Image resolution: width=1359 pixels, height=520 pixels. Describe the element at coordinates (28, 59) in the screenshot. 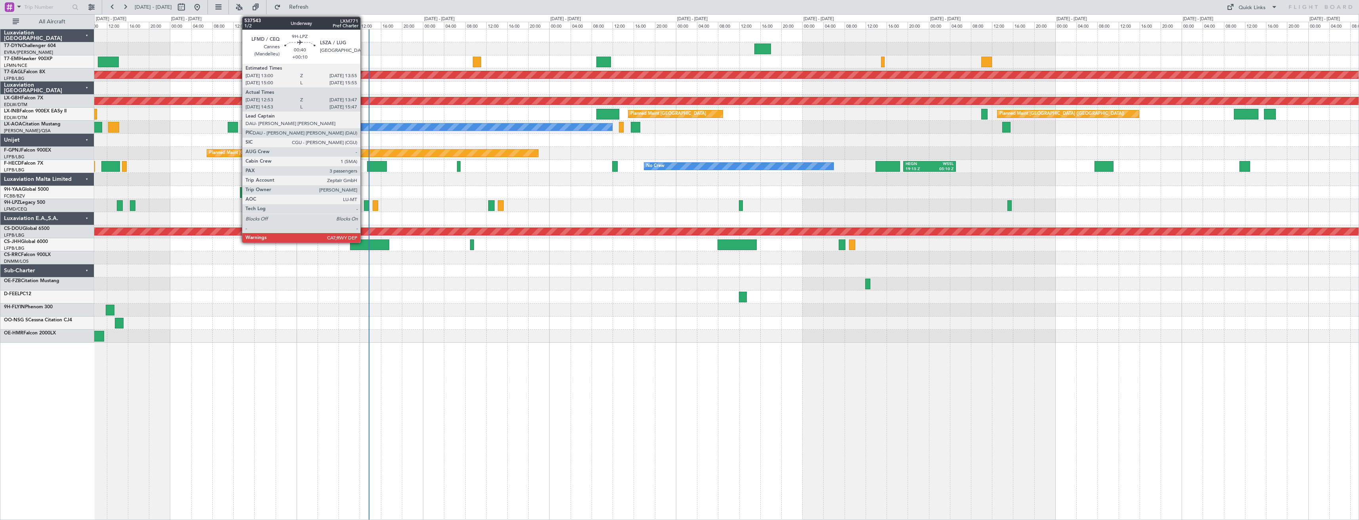

I see `a: T7-EMIHawker 900XP` at that location.